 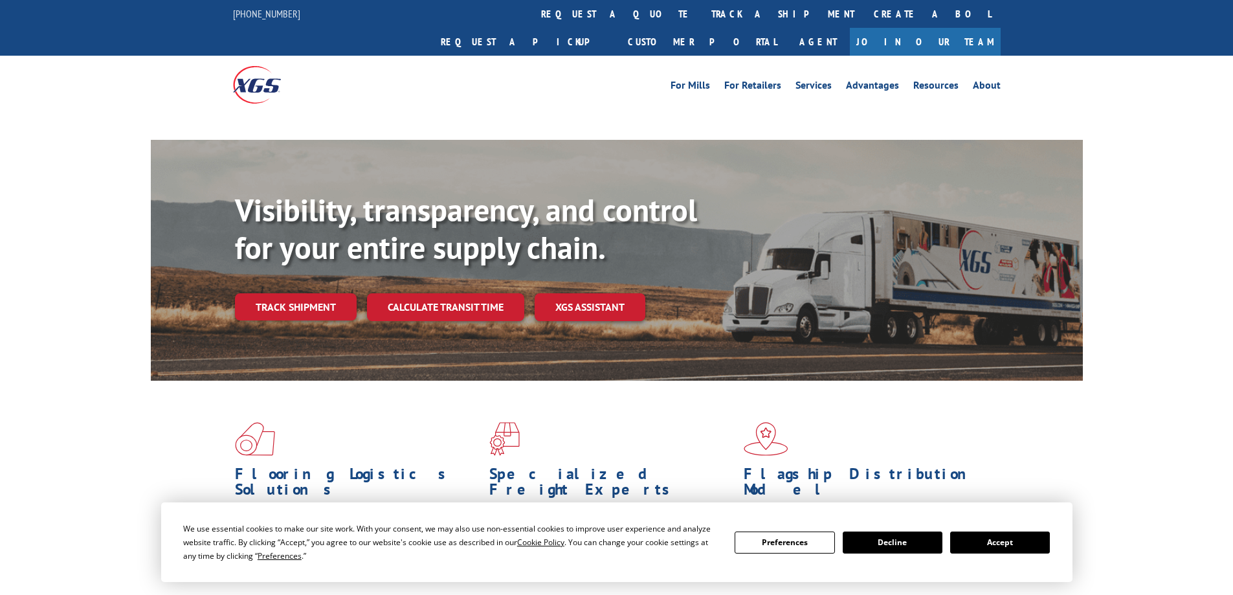 What do you see at coordinates (866, 485) in the screenshot?
I see `h1: Flagship Distribution Model` at bounding box center [866, 485].